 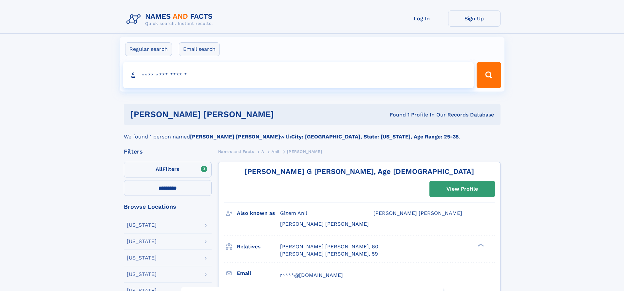 What do you see at coordinates (258, 246) in the screenshot?
I see `h3: Relatives` at bounding box center [258, 246].